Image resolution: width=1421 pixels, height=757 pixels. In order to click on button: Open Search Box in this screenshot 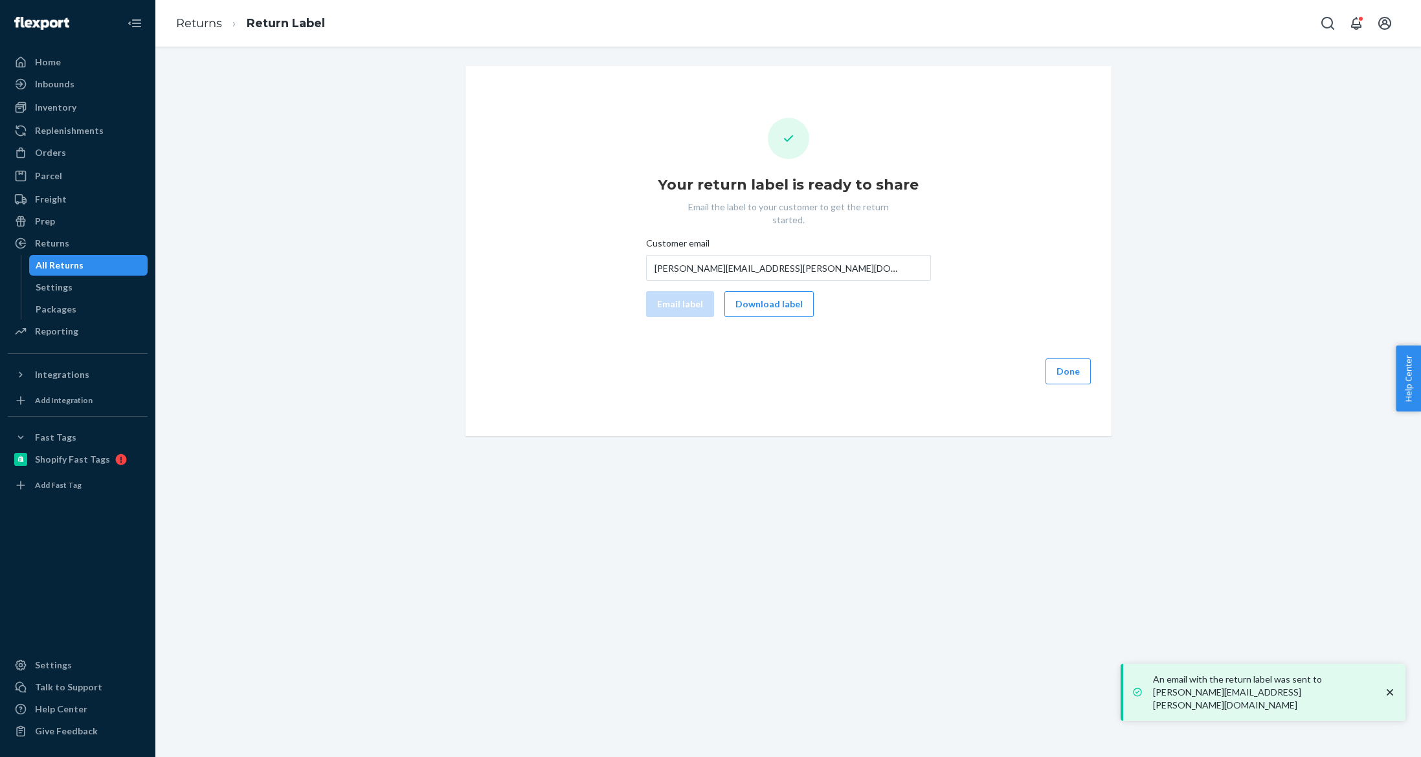, I will do `click(1327, 23)`.